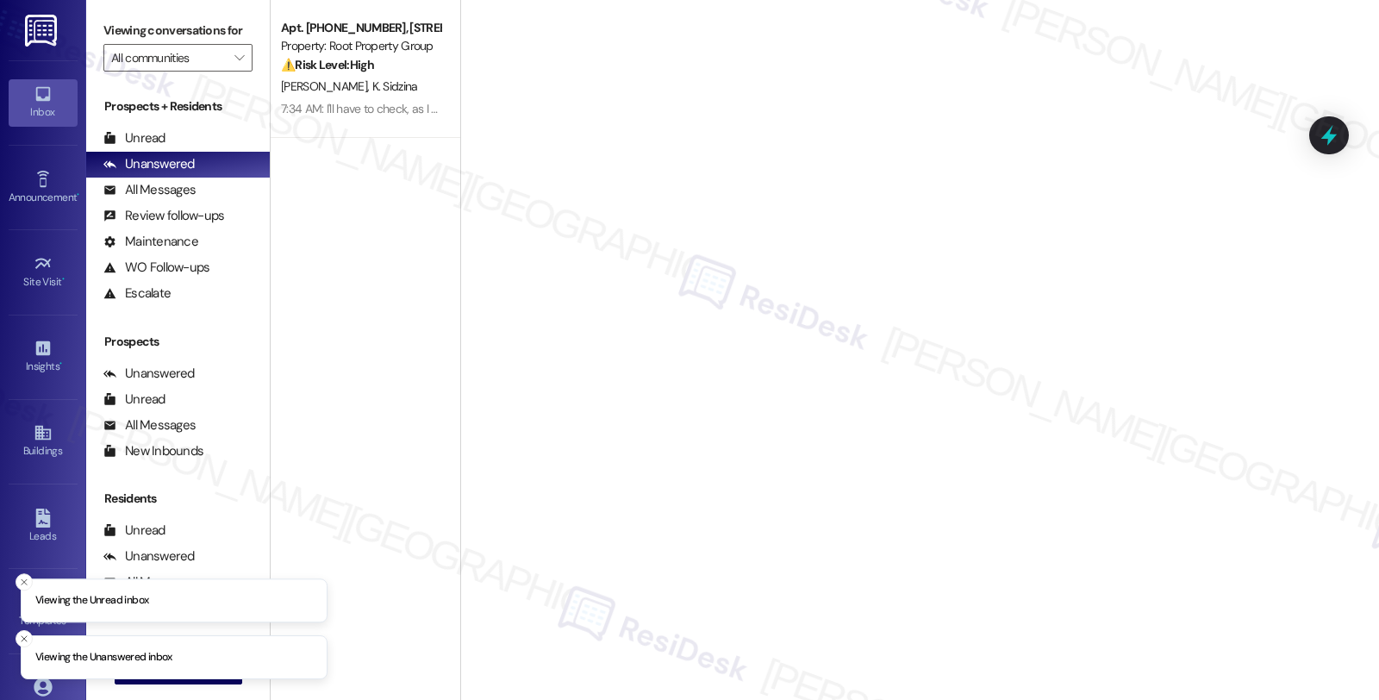  Describe the element at coordinates (156, 267) in the screenshot. I see `div: WO Follow-ups` at that location.